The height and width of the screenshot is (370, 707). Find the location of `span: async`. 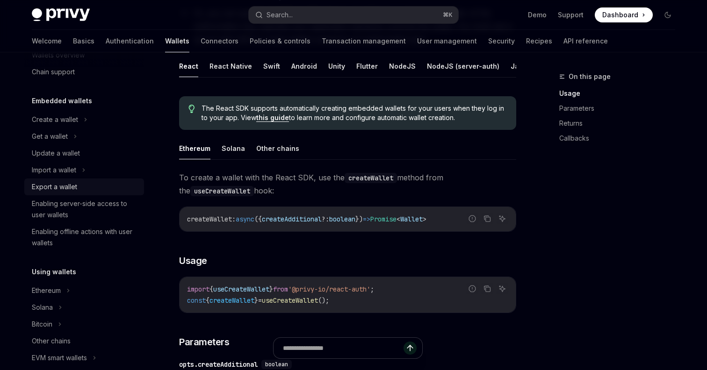

span: async is located at coordinates (245, 219).